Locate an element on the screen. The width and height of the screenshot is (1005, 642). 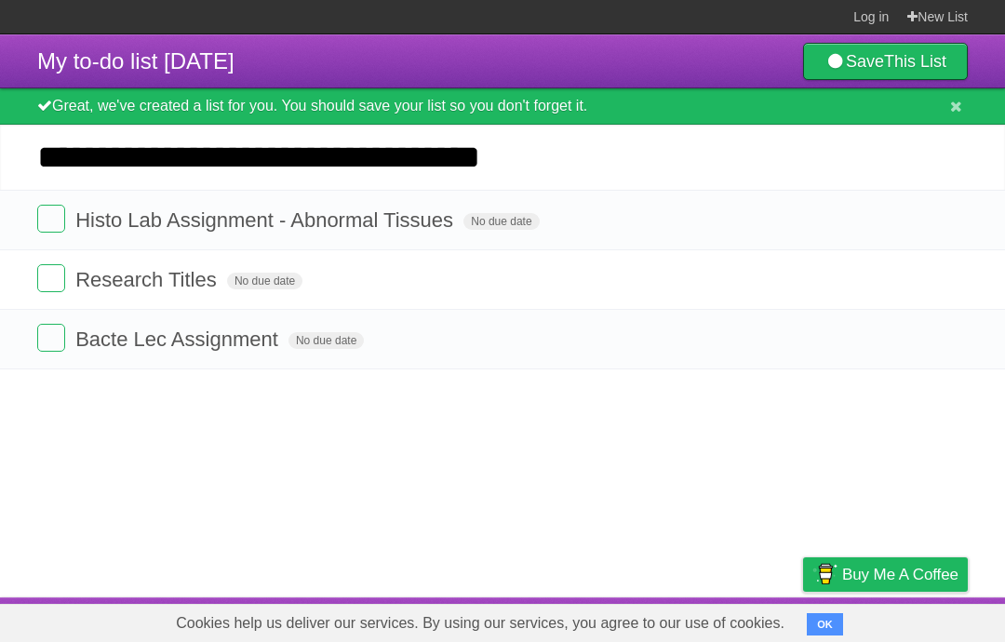
span: Bacte Lec Assignment is located at coordinates (179, 339).